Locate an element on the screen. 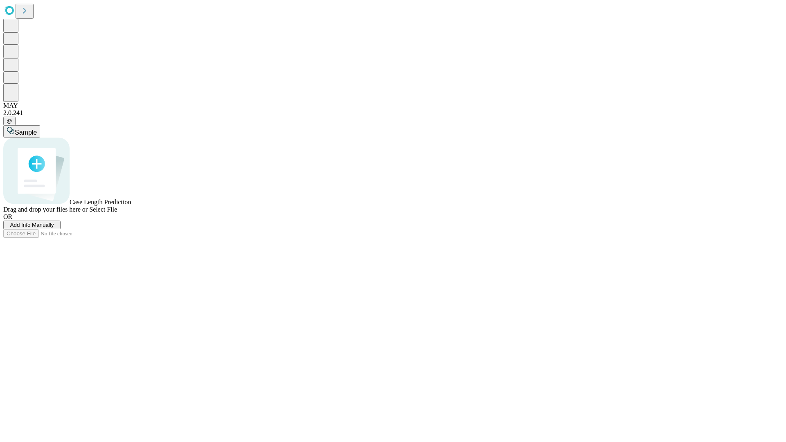  span: Sample is located at coordinates (26, 132).